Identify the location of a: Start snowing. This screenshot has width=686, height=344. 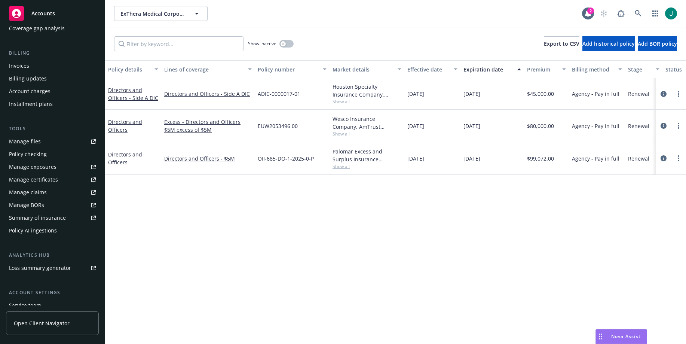
(604, 13).